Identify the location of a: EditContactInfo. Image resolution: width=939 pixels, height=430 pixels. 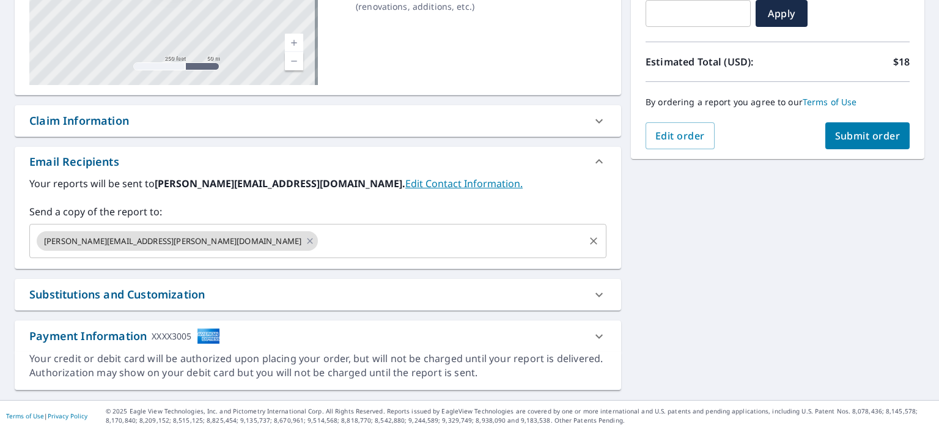
(464, 183).